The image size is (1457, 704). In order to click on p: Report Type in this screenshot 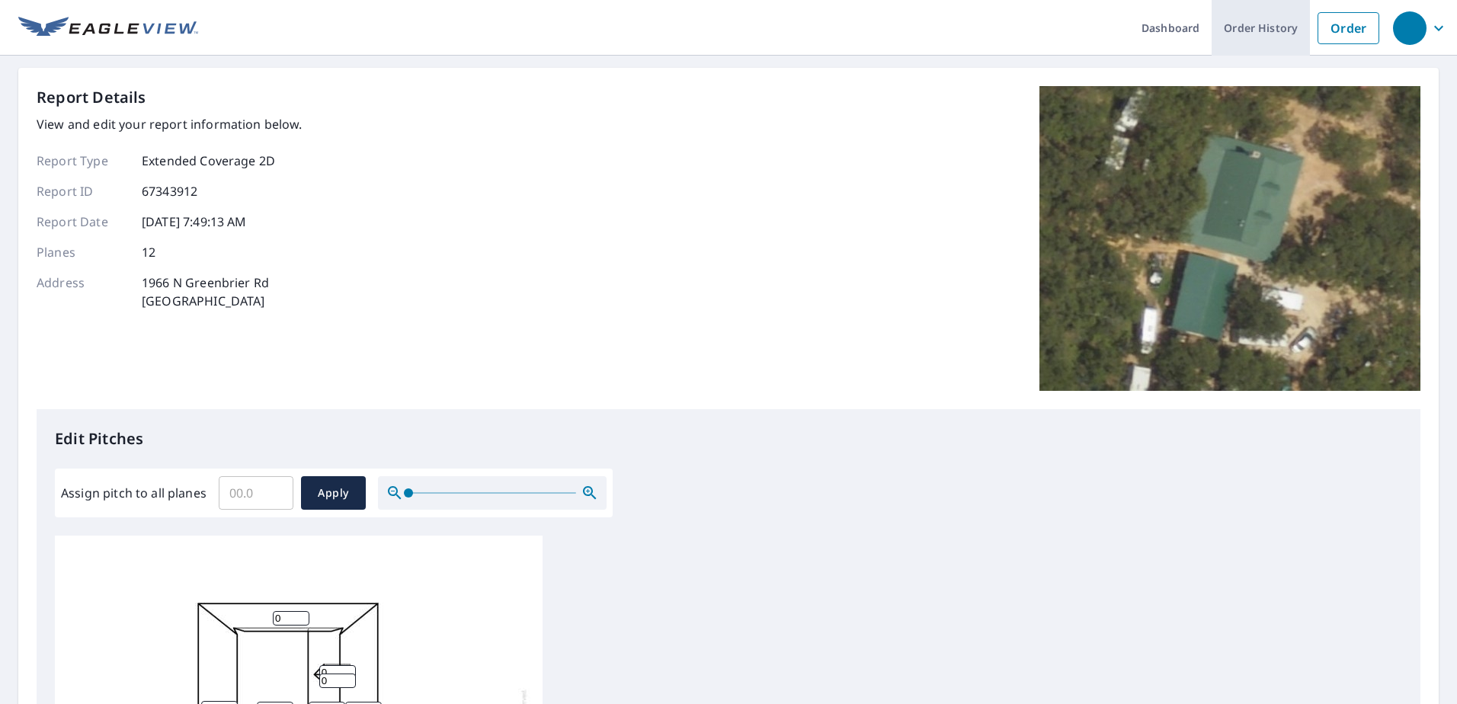, I will do `click(82, 161)`.